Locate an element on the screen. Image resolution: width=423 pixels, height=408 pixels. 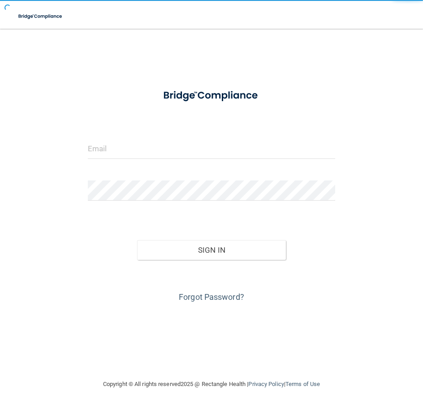
div: Copyright © All rights reserved 2025 @ Rectangle Health | | is located at coordinates (212, 384).